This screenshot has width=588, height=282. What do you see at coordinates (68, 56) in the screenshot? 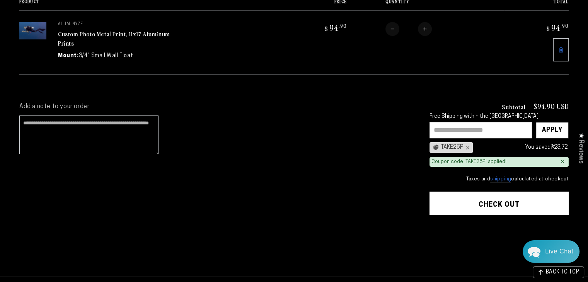
I see `dt: Mount:` at bounding box center [68, 56].